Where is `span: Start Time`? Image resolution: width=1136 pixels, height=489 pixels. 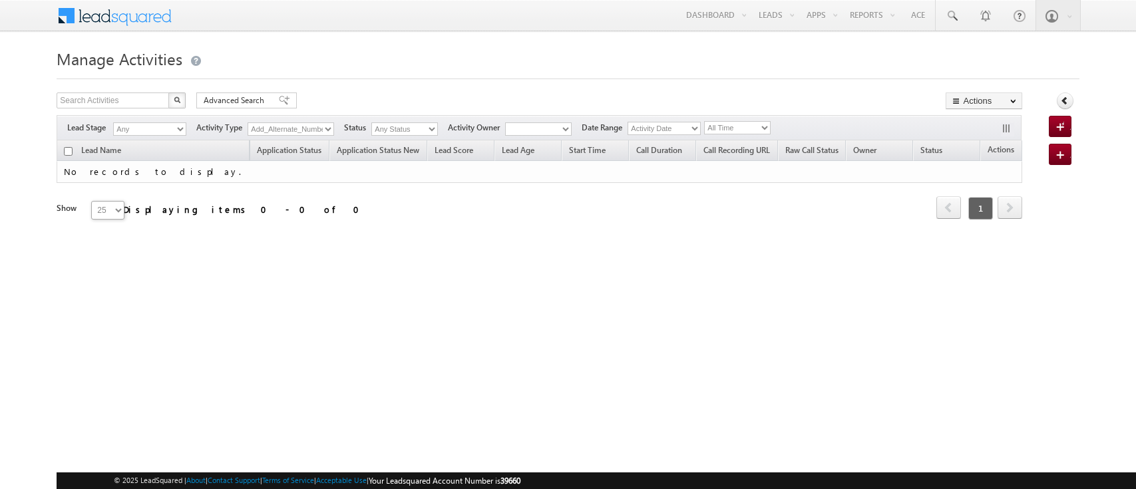
span: Start Time is located at coordinates (587, 150).